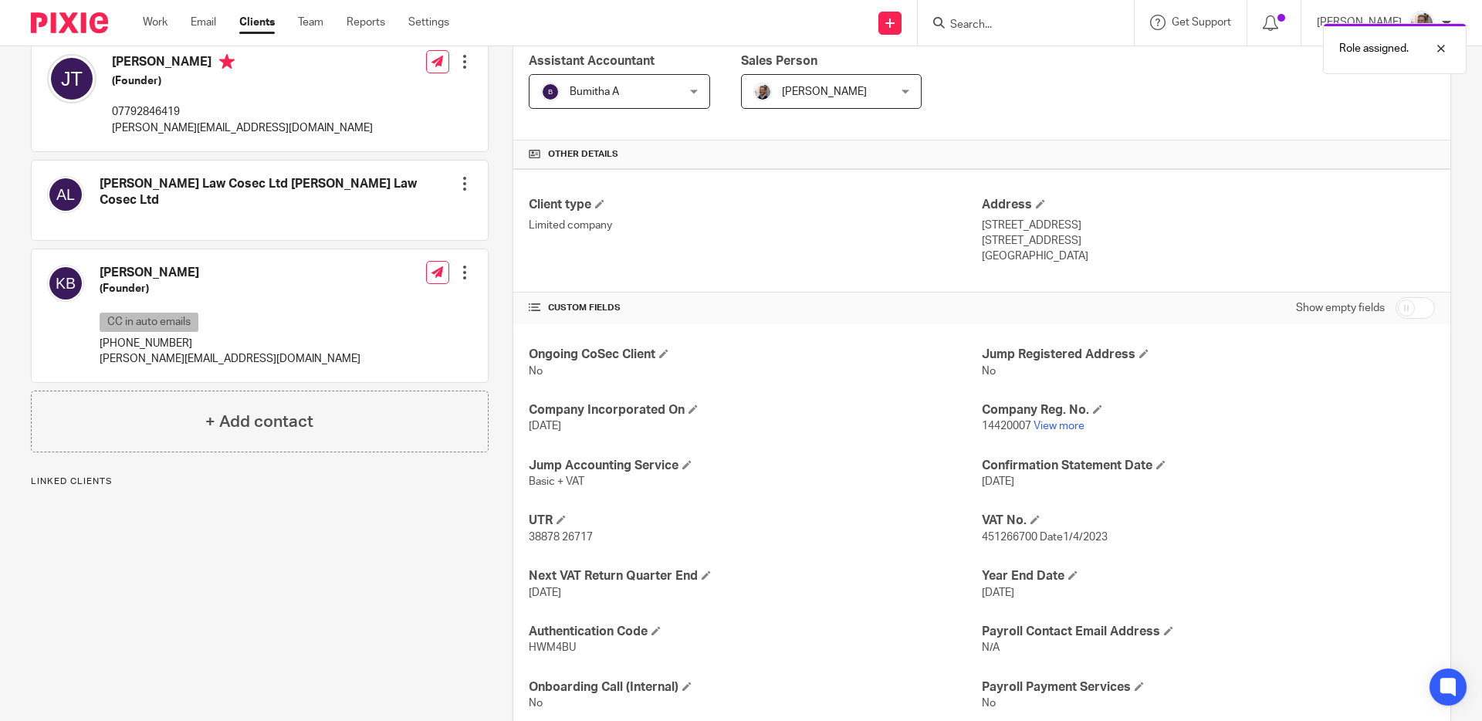 The height and width of the screenshot is (721, 1482). I want to click on h4: Next VAT Return Quarter End, so click(755, 576).